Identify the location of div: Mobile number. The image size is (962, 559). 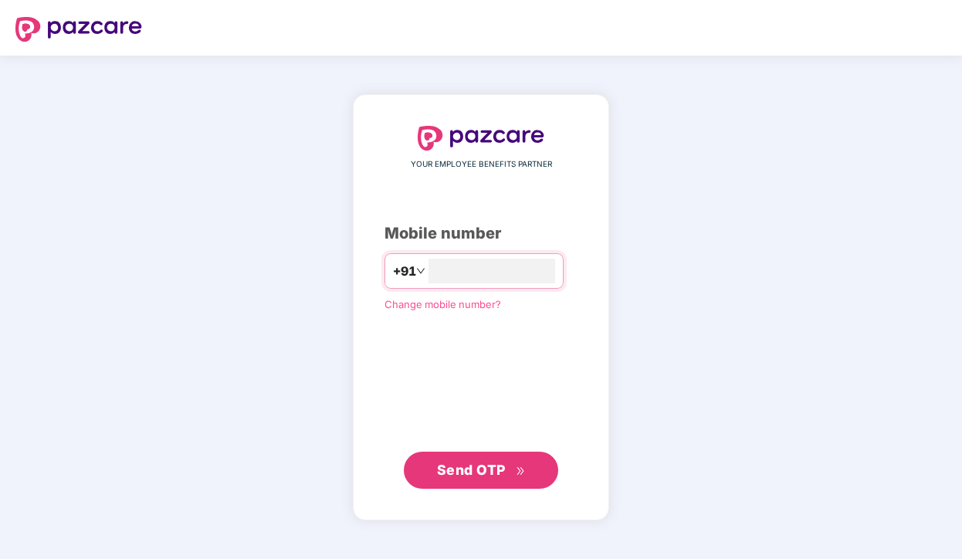
(481, 233).